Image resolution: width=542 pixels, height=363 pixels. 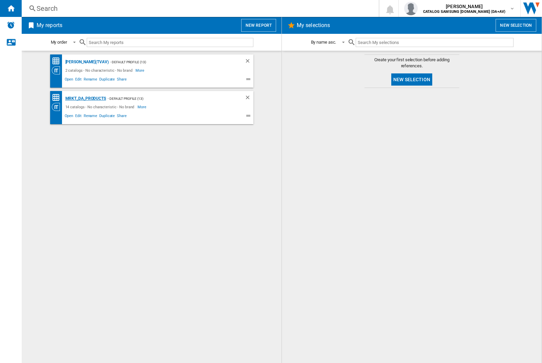 I want to click on img: profile.jpg, so click(x=411, y=8).